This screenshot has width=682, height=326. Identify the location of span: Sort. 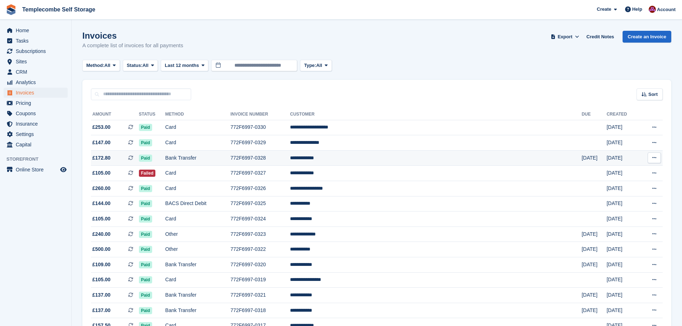
(653, 95).